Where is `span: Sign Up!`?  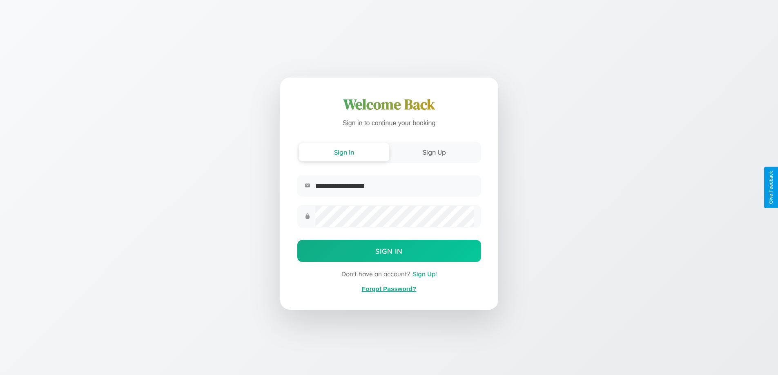 span: Sign Up! is located at coordinates (425, 274).